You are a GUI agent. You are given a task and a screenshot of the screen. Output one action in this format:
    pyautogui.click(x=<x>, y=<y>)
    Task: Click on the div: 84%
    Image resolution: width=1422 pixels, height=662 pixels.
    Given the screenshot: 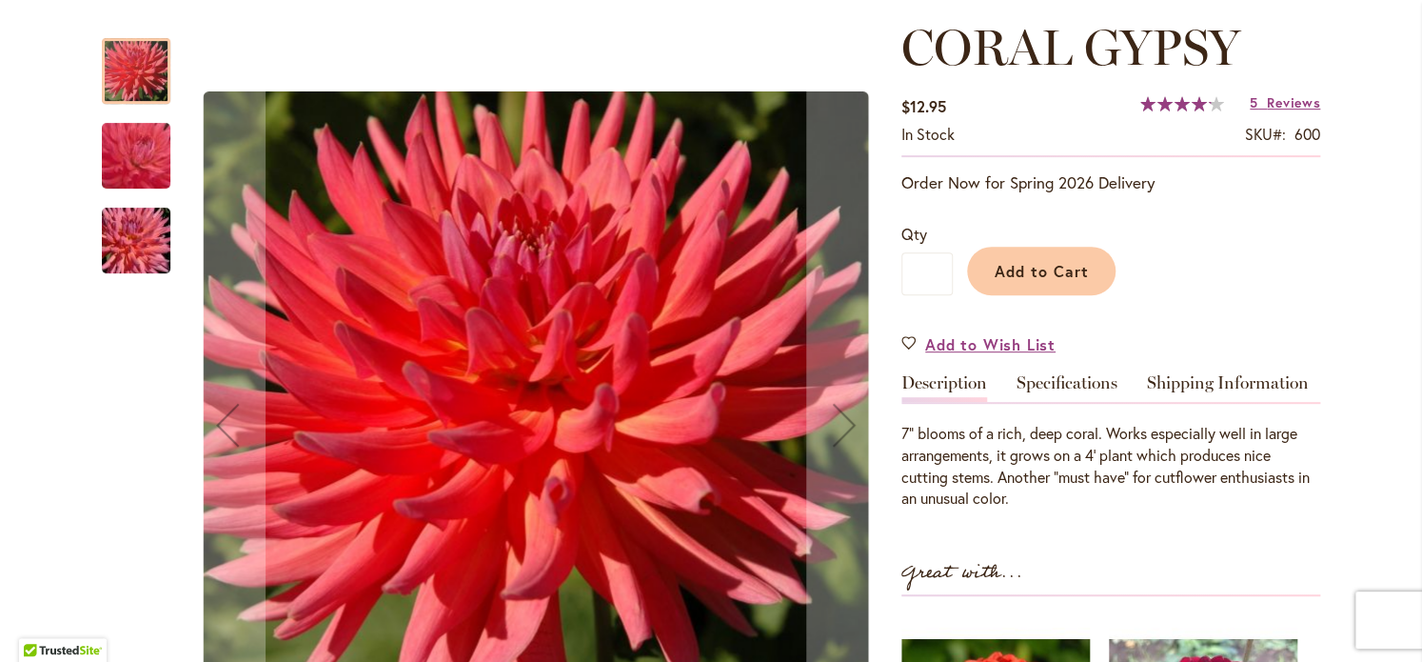 What is the action you would take?
    pyautogui.click(x=1183, y=104)
    